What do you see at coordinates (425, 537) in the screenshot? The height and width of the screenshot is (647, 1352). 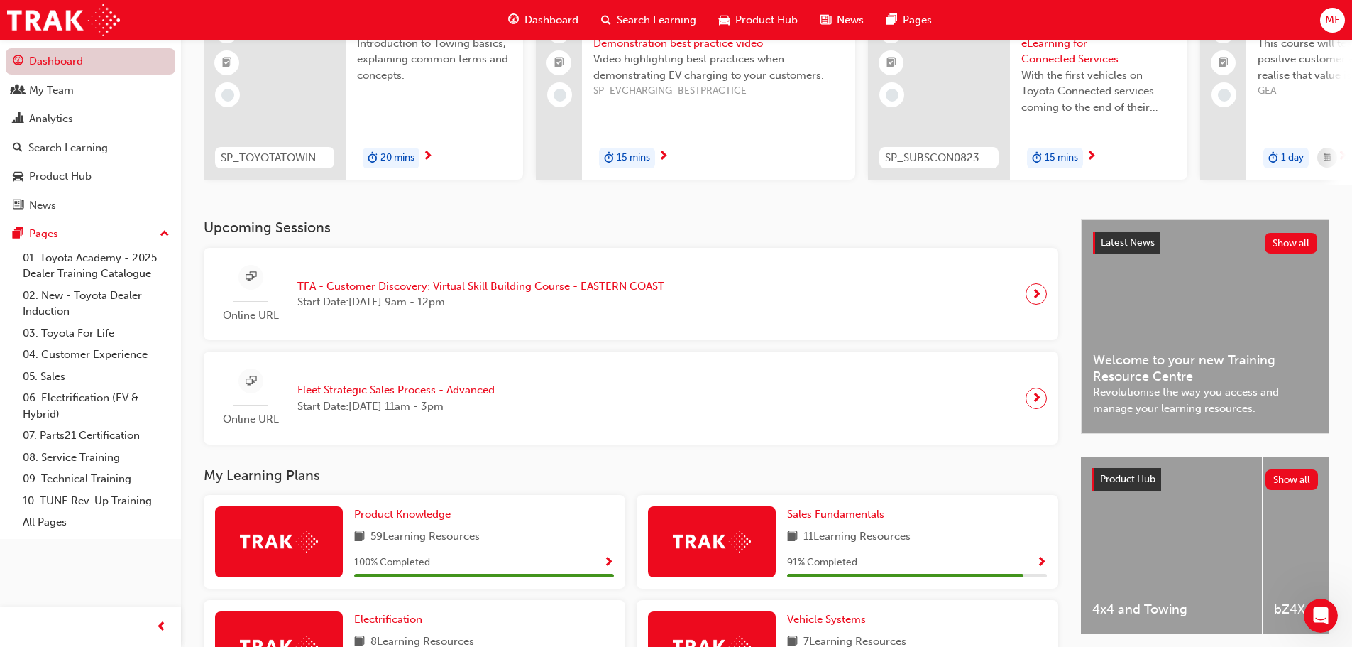 I see `span: 59 Learning Resources` at bounding box center [425, 537].